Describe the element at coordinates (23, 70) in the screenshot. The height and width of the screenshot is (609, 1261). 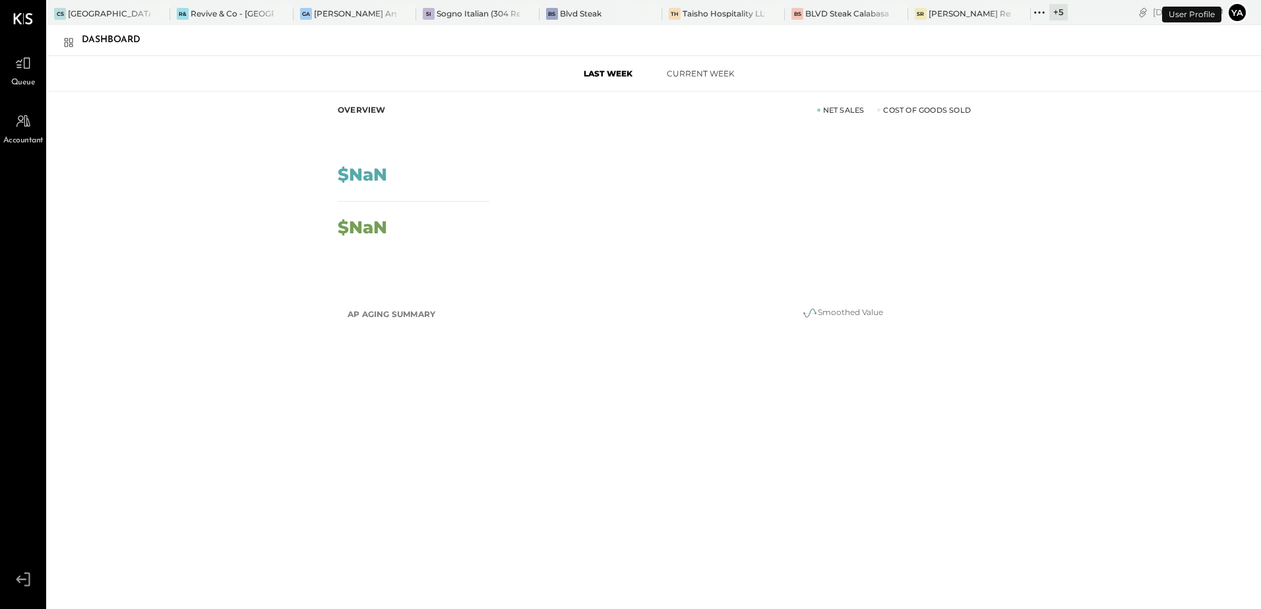
I see `a: Queue` at that location.